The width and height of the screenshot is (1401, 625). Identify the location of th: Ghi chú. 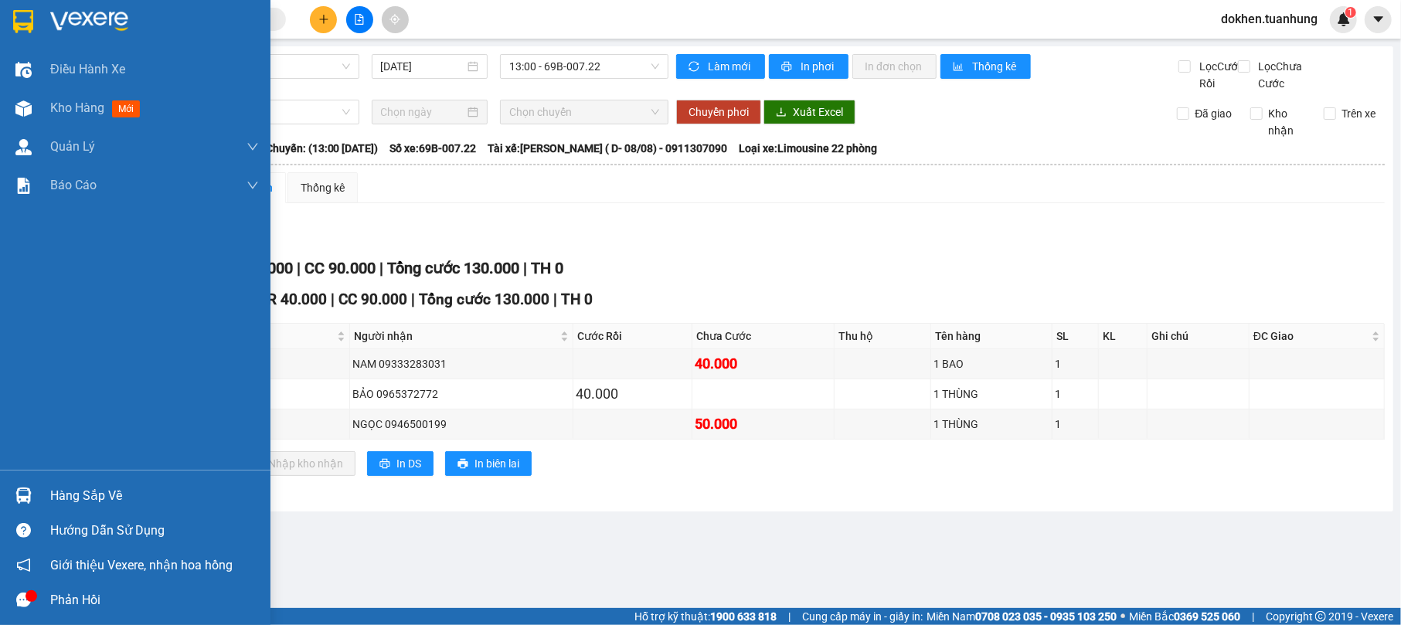
(1199, 336).